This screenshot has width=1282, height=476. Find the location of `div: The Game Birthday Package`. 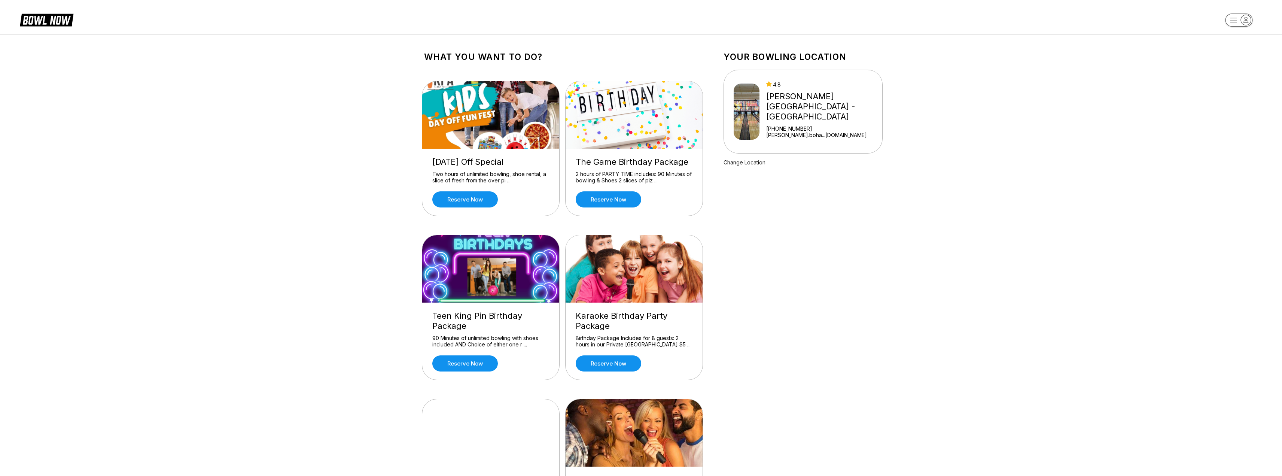

div: The Game Birthday Package is located at coordinates (634, 162).